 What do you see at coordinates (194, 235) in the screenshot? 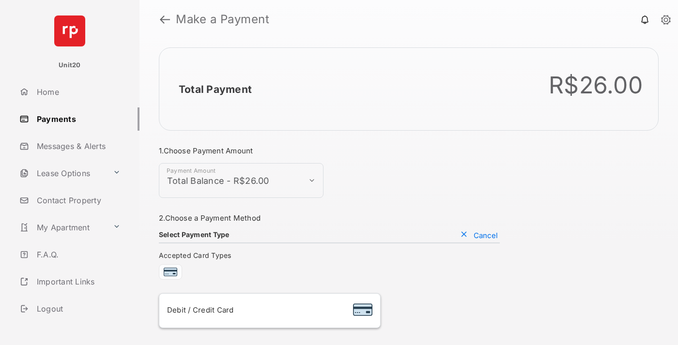
I see `h4: Select Payment Type` at bounding box center [194, 235].